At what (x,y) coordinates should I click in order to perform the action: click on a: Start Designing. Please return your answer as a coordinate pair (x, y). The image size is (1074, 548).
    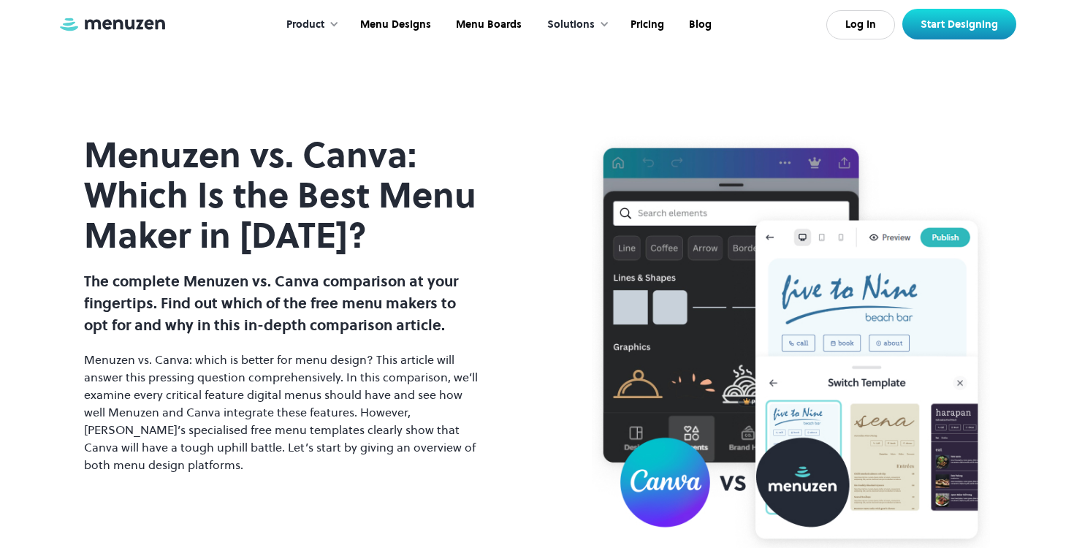
    Looking at the image, I should click on (959, 24).